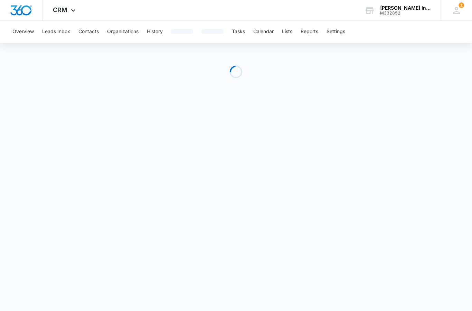  I want to click on div: account id, so click(406, 13).